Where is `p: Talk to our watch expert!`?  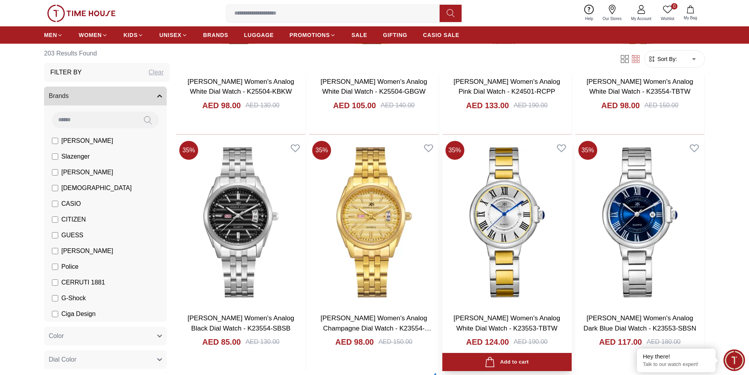
p: Talk to our watch expert! is located at coordinates (676, 364).